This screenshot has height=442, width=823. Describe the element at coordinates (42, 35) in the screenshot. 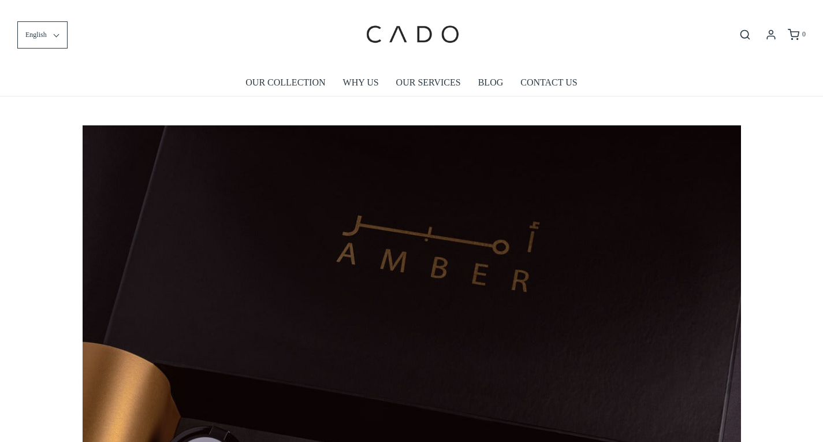

I see `button: English` at that location.